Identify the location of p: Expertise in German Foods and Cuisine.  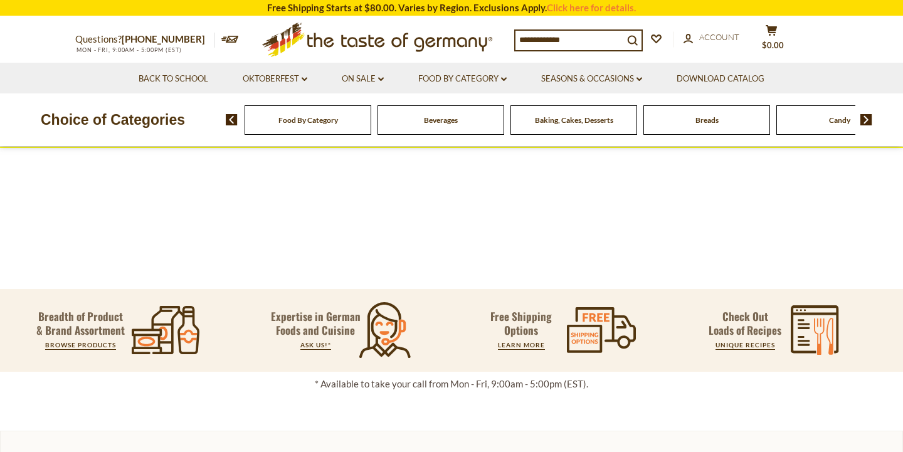
(316, 324).